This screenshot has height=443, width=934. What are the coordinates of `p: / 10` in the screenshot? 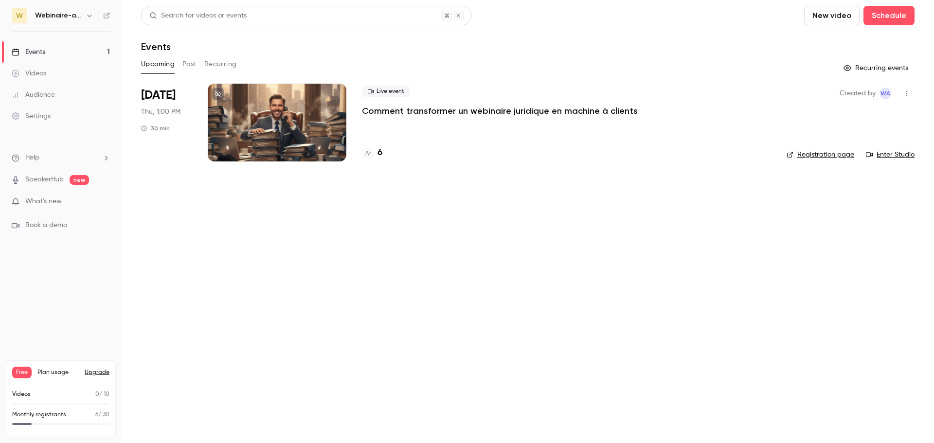 It's located at (102, 394).